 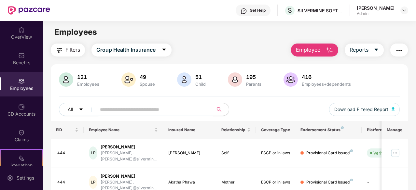 I want to click on span: search, so click(x=219, y=110).